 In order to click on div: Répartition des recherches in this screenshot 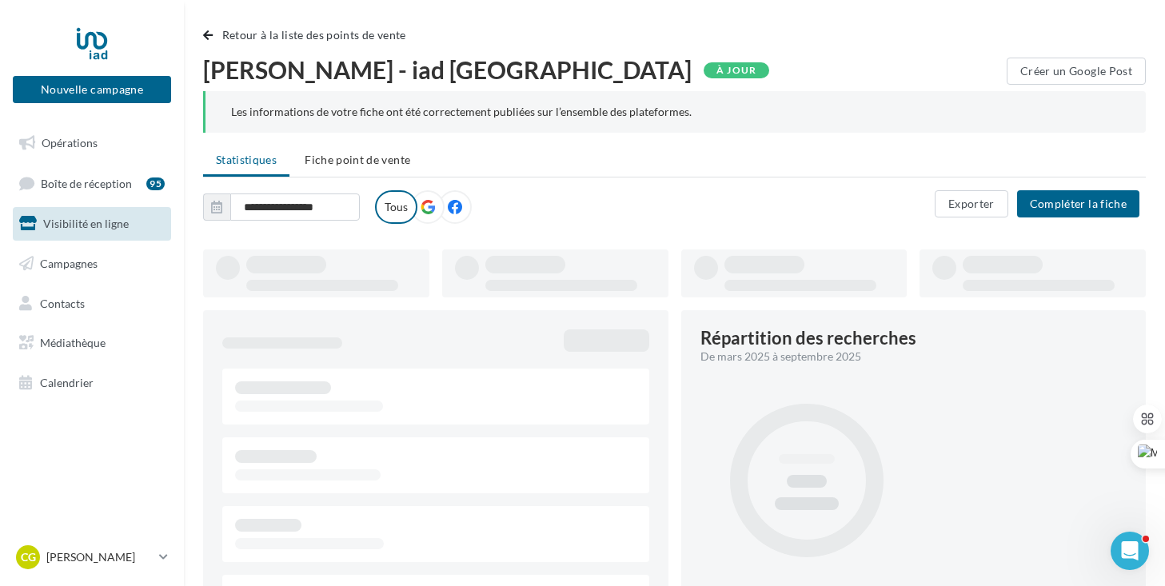, I will do `click(809, 338)`.